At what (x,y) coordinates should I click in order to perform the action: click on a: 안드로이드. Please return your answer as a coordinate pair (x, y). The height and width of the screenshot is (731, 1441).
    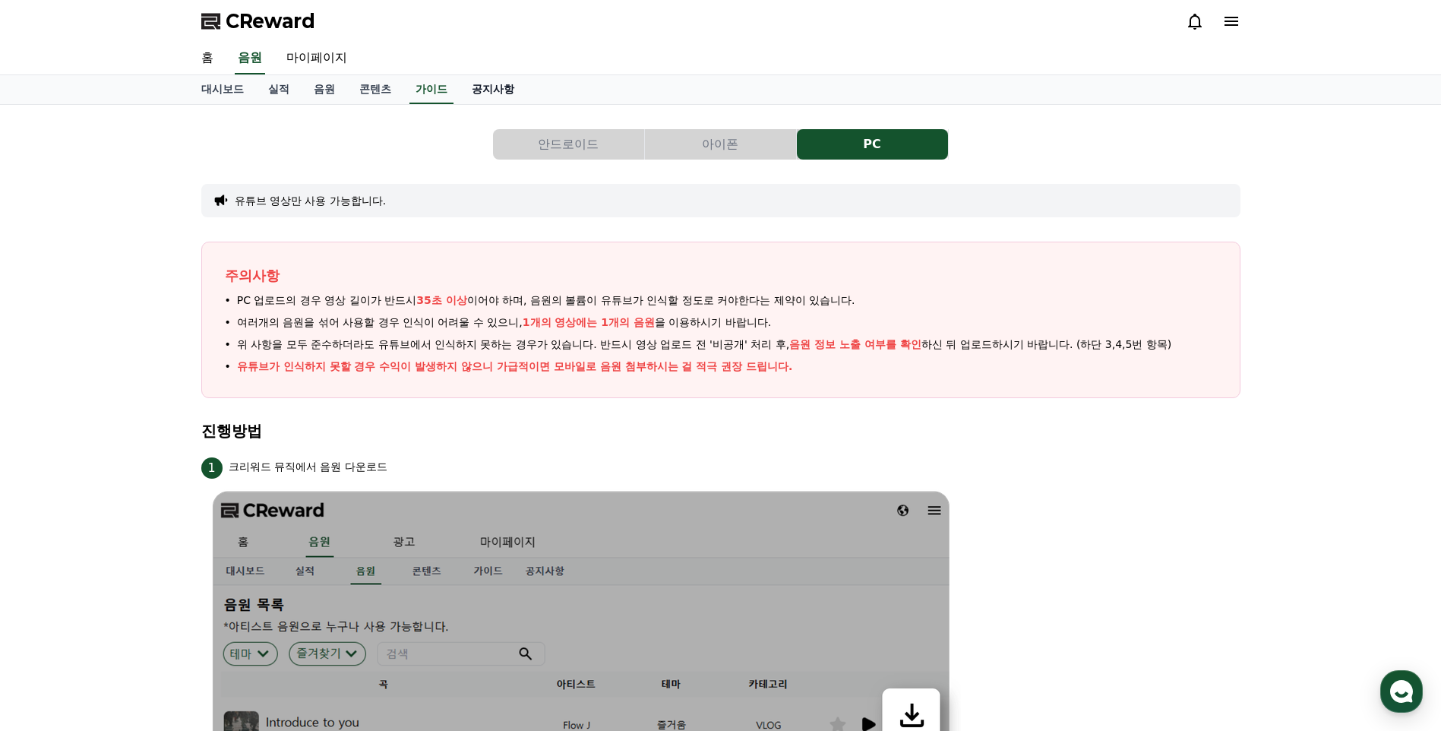
    Looking at the image, I should click on (569, 144).